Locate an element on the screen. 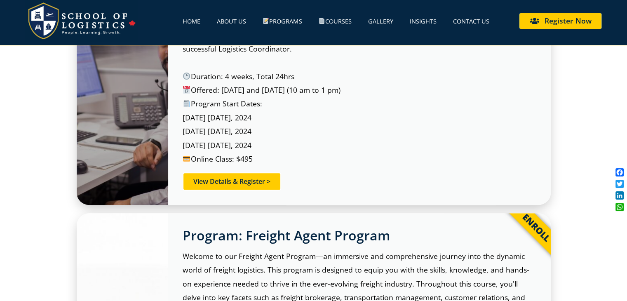  a: View Details & Register > is located at coordinates (232, 181).